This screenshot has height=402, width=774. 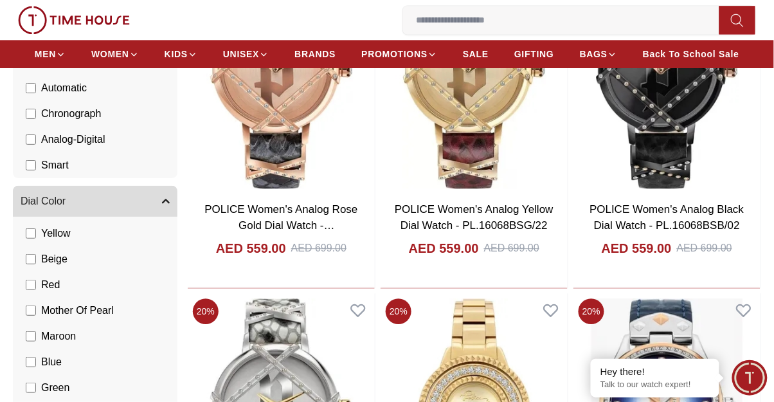 What do you see at coordinates (315, 54) in the screenshot?
I see `a: BRANDS` at bounding box center [315, 54].